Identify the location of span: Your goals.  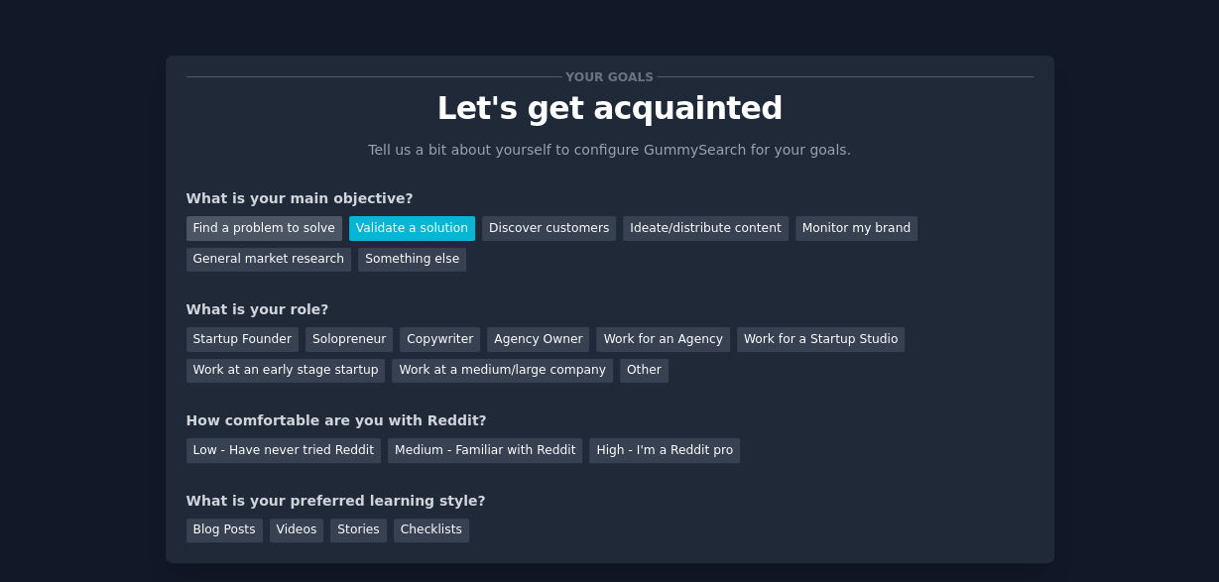
(610, 76).